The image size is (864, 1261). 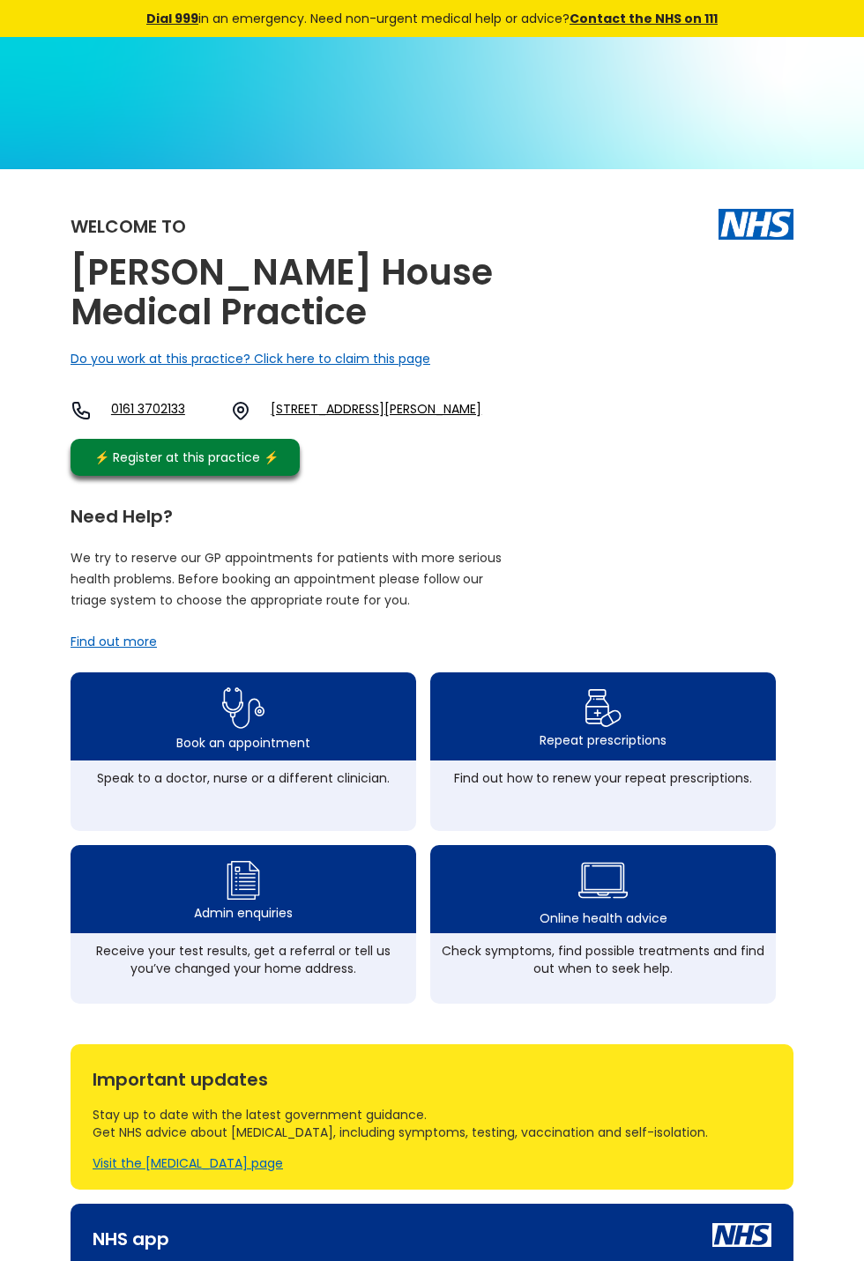 What do you see at coordinates (164, 411) in the screenshot?
I see `a: 0161 3702133` at bounding box center [164, 411].